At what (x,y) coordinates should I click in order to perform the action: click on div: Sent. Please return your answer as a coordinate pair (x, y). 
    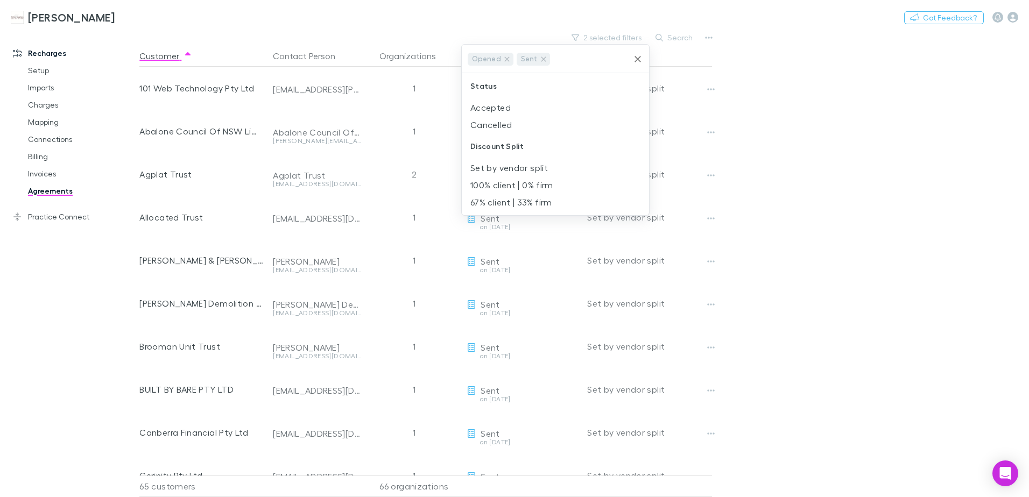
    Looking at the image, I should click on (533, 59).